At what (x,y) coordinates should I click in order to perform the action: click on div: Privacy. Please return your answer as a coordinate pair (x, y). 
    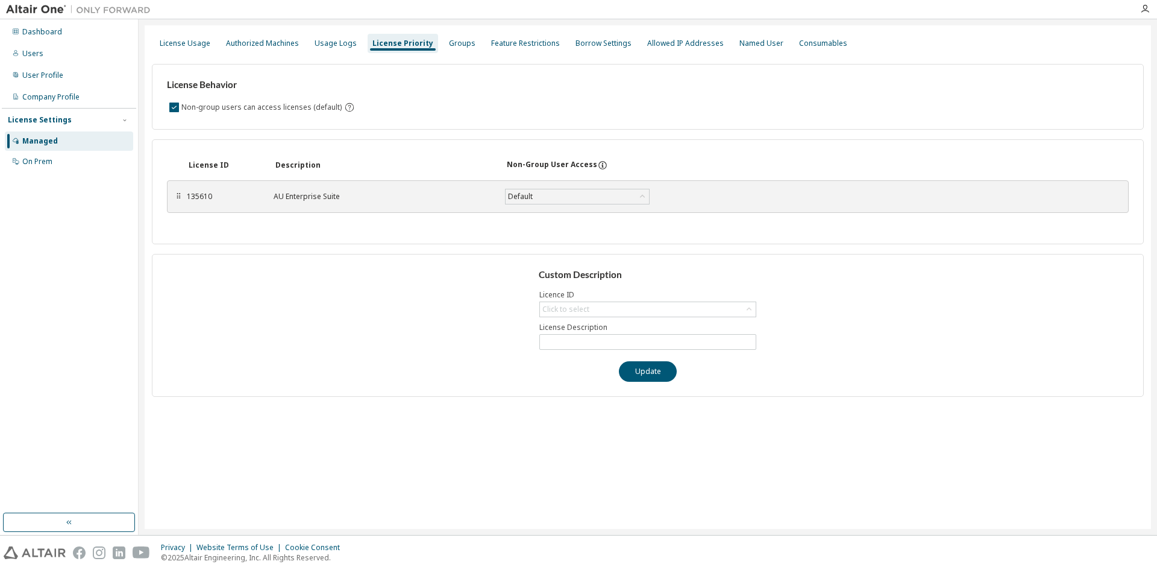
    Looking at the image, I should click on (178, 547).